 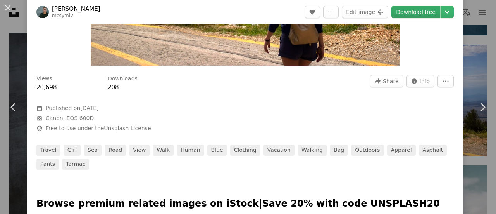 I want to click on a: road, so click(x=115, y=150).